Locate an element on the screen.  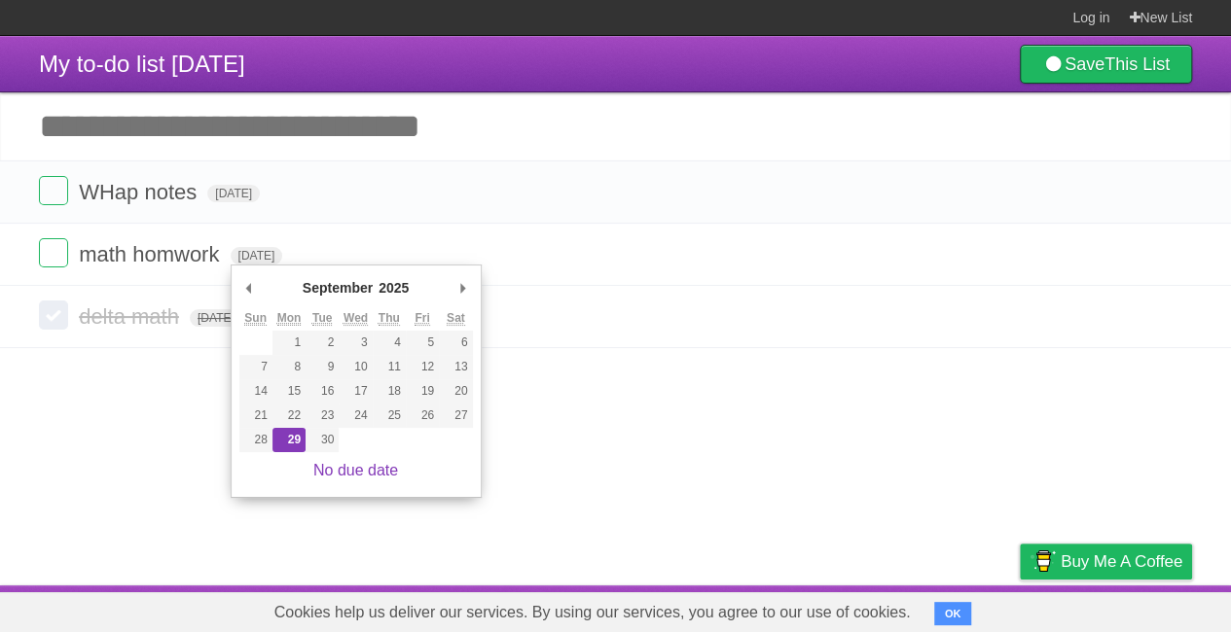
a: Privacy is located at coordinates (1020, 609).